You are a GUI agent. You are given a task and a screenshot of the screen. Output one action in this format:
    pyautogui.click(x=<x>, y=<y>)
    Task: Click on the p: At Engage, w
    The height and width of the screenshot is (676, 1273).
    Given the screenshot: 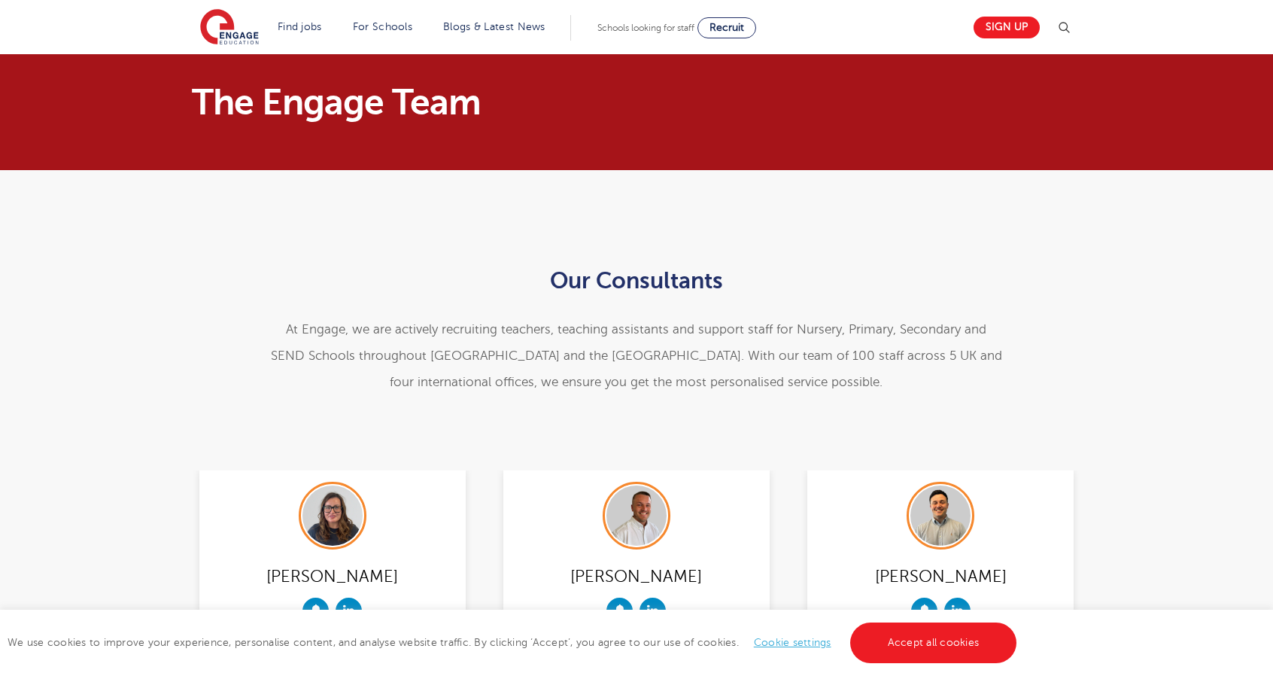 What is the action you would take?
    pyautogui.click(x=636, y=355)
    